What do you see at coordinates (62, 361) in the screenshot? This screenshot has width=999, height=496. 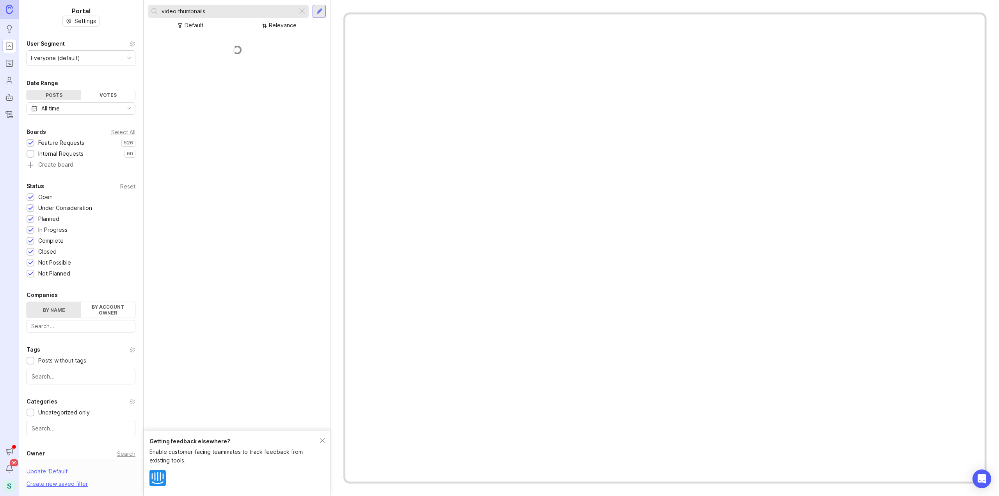 I see `div: Posts without tags` at bounding box center [62, 361].